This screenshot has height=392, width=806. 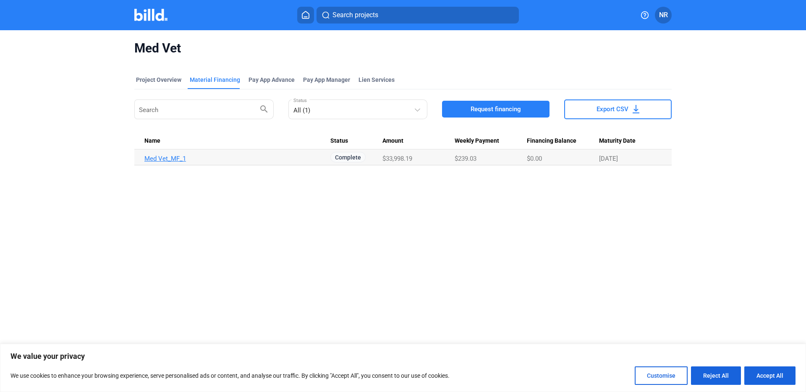 What do you see at coordinates (264, 109) in the screenshot?
I see `mat-icon: search` at bounding box center [264, 109].